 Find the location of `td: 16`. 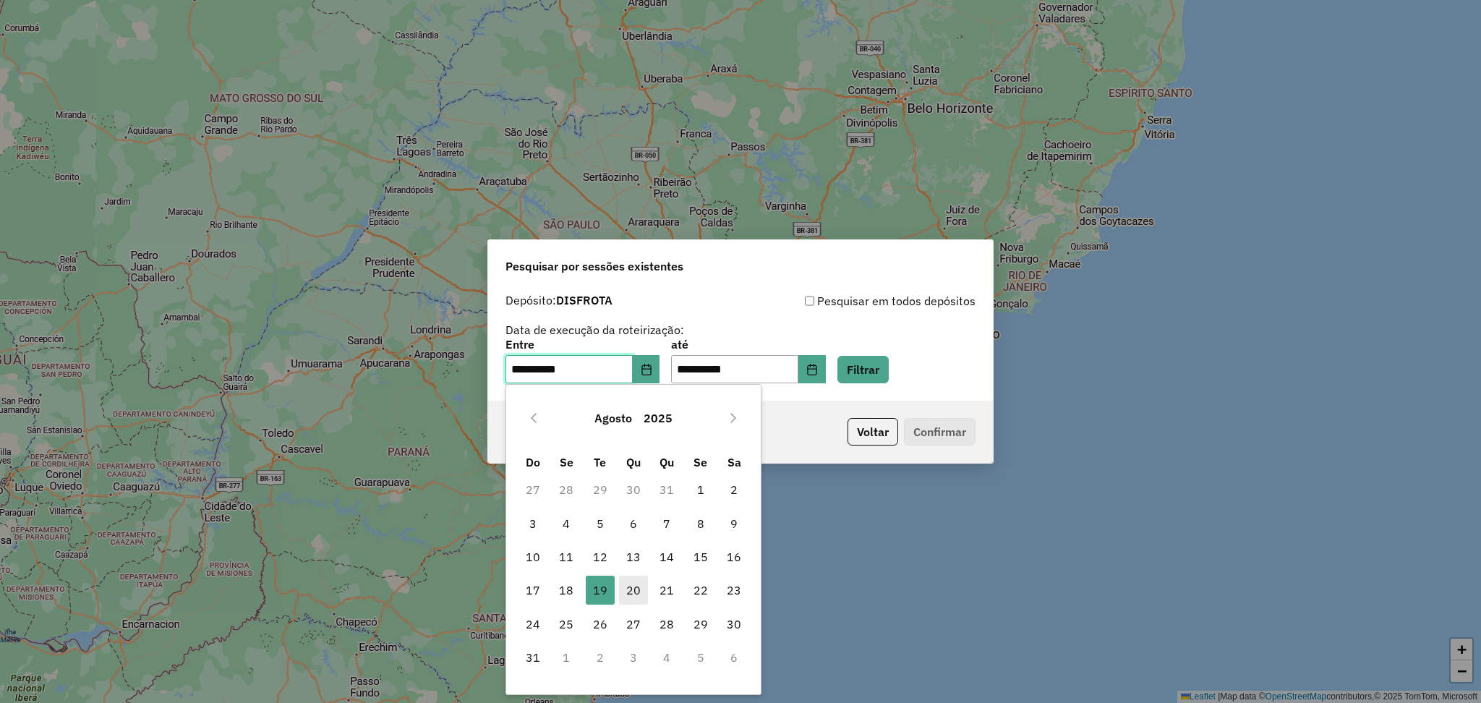

td: 16 is located at coordinates (734, 557).